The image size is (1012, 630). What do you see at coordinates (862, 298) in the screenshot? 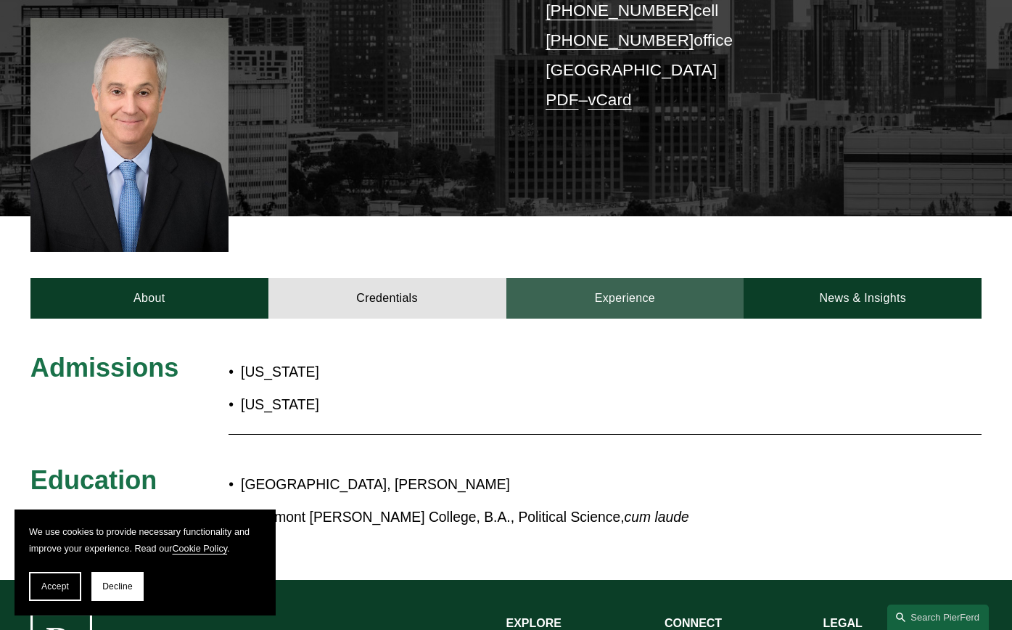
I see `a: News & Insights` at bounding box center [862, 298].